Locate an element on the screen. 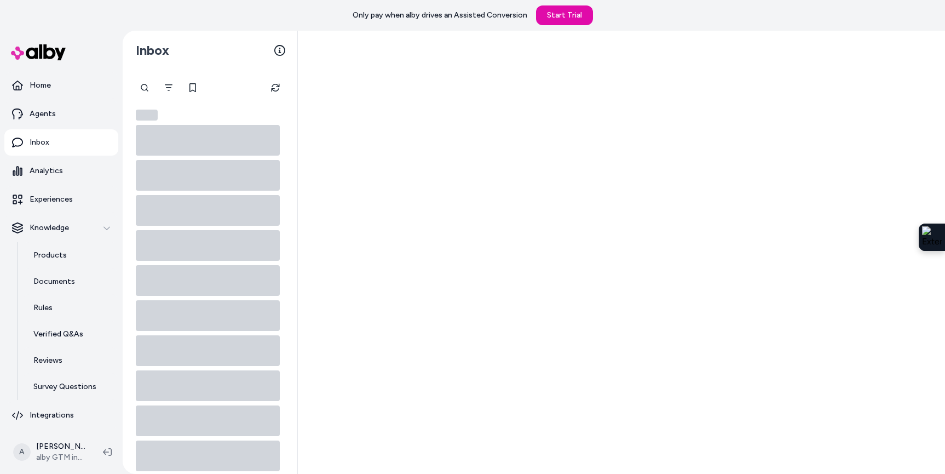 The image size is (945, 474). h2: Inbox is located at coordinates (152, 50).